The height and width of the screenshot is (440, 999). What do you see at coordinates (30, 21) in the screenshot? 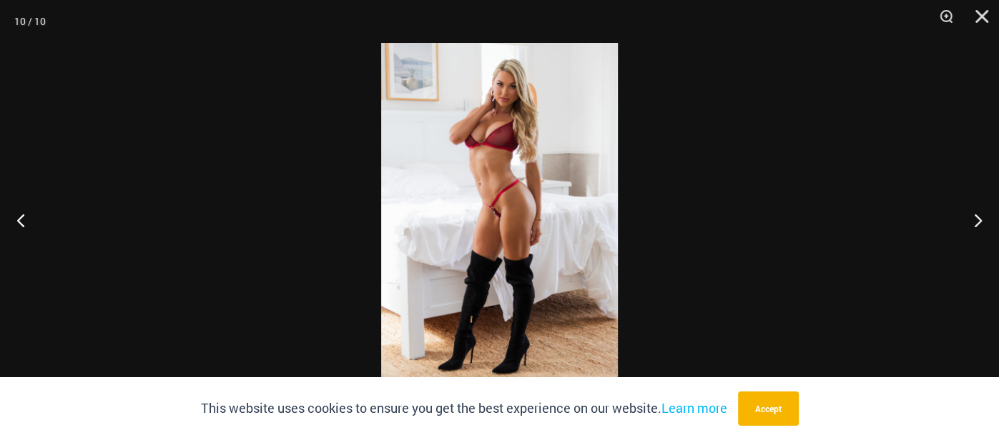
I see `div: 10 / 10` at bounding box center [30, 21].